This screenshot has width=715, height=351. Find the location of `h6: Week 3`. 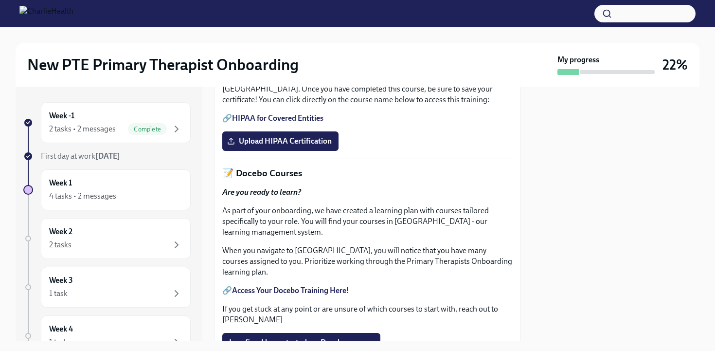

h6: Week 3 is located at coordinates (61, 280).